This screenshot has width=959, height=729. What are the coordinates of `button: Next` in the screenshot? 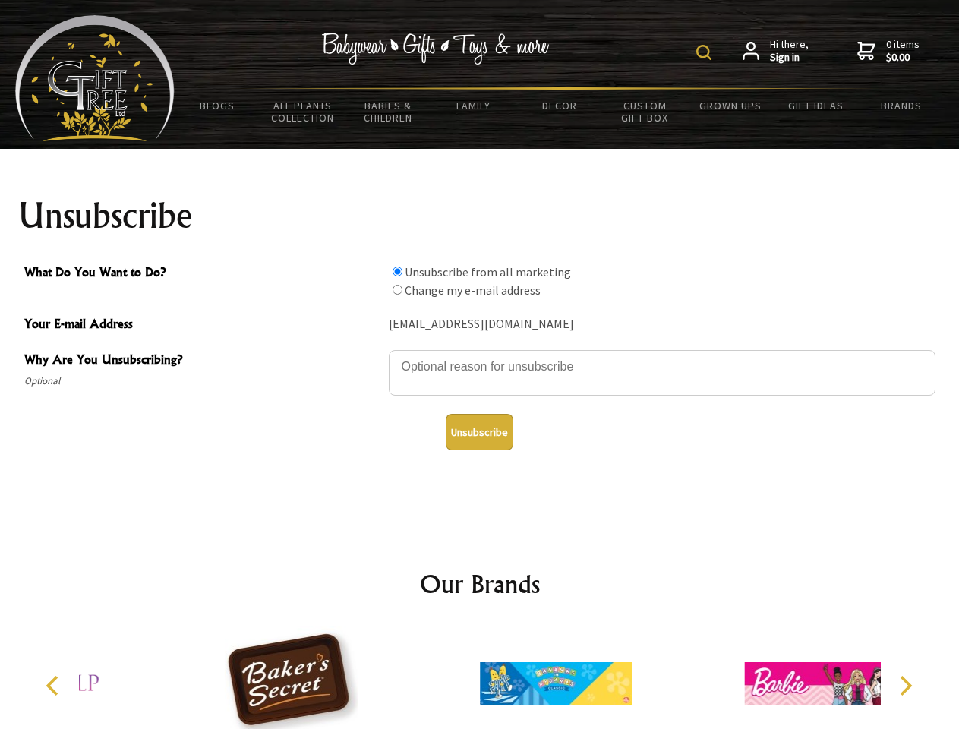 It's located at (905, 686).